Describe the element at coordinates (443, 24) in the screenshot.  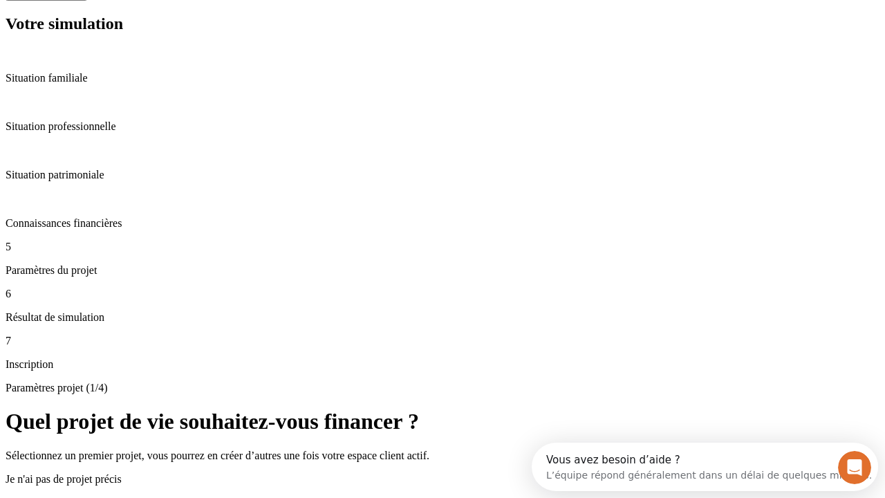
I see `h2: Votre simulation` at that location.